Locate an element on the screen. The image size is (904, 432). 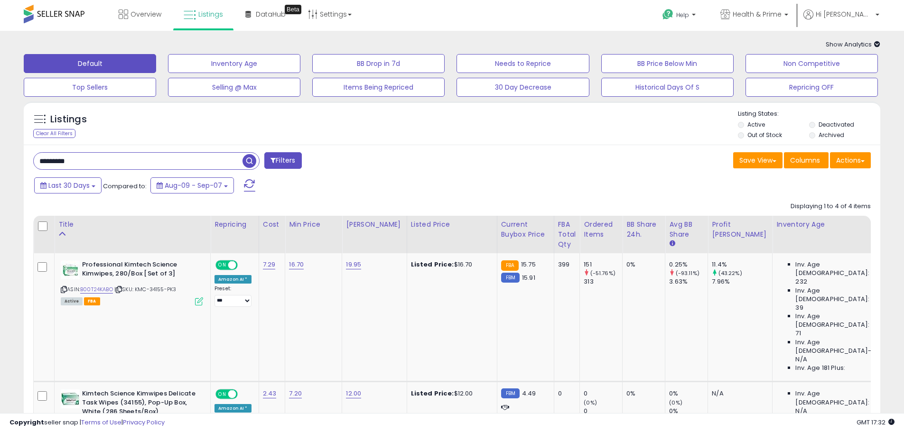
label: Deactivated is located at coordinates (836, 124).